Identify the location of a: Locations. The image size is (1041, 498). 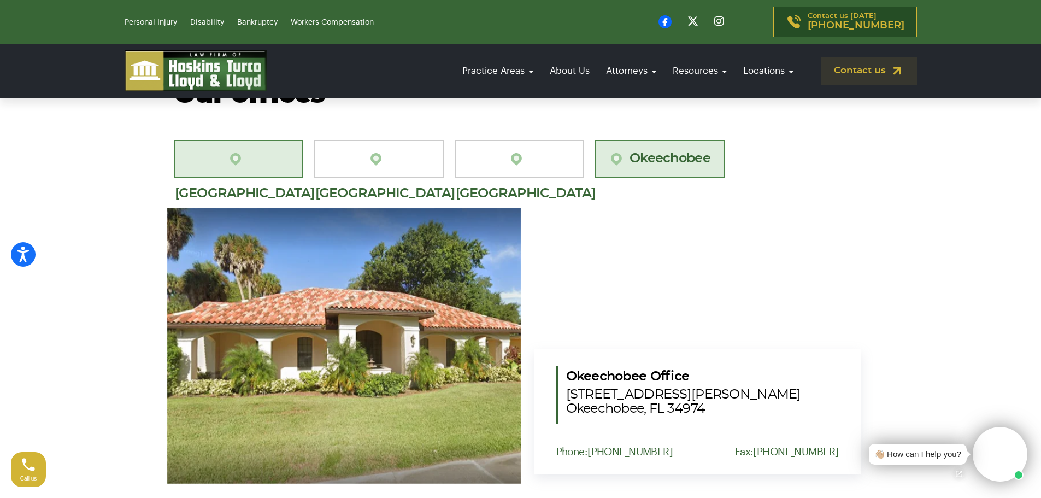
(768, 70).